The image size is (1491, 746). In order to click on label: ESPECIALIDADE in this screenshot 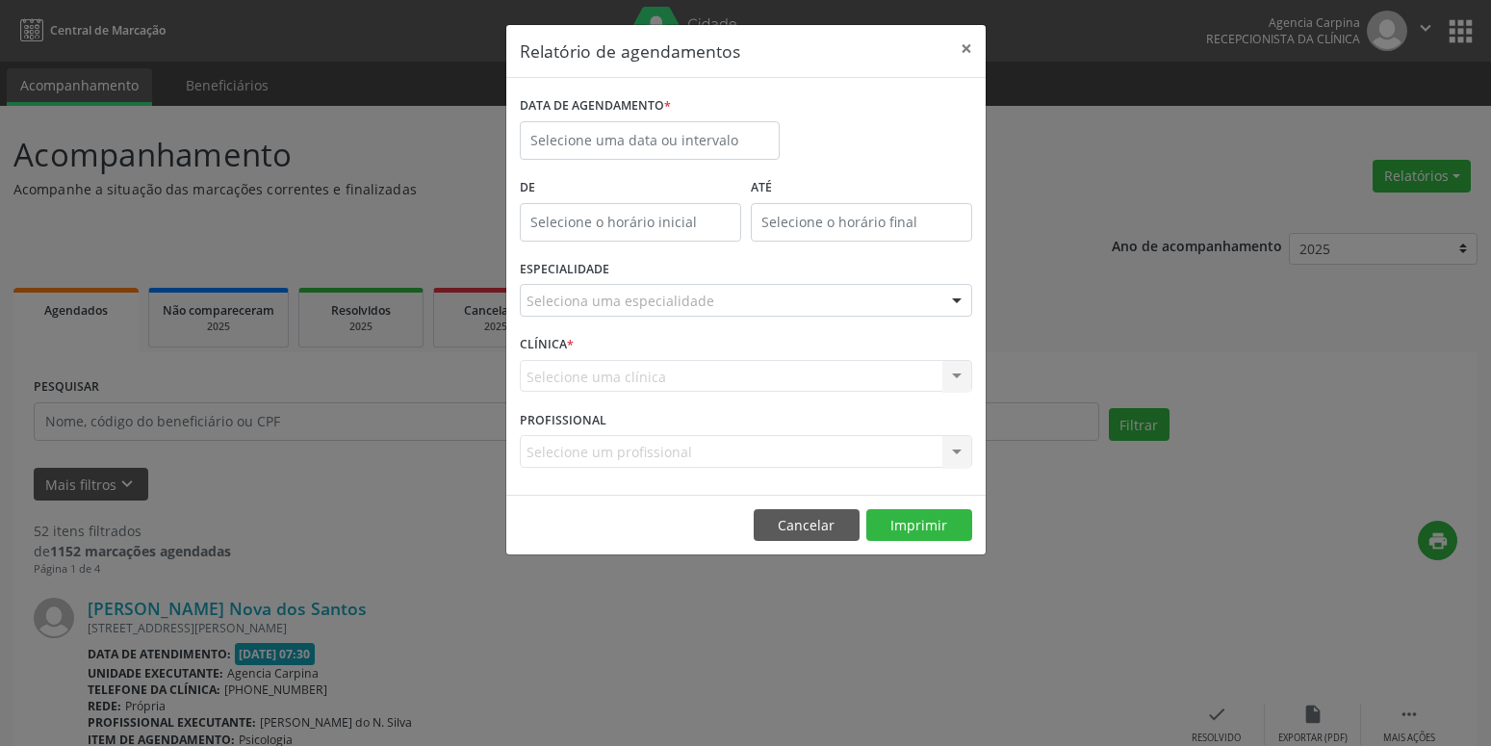, I will do `click(564, 270)`.